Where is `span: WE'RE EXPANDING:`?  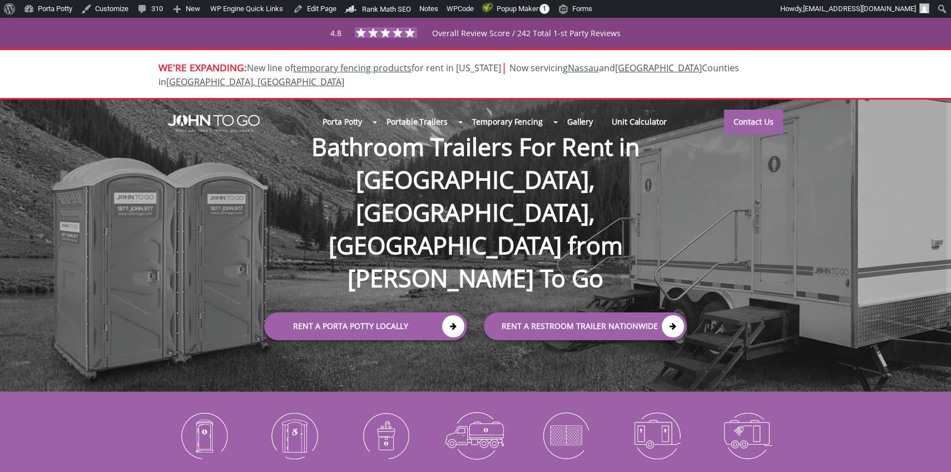 span: WE'RE EXPANDING: is located at coordinates (203, 67).